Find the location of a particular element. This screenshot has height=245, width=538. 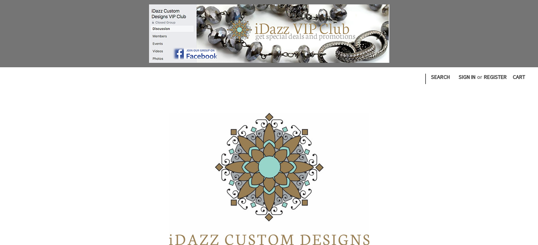

a: Register is located at coordinates (495, 77).